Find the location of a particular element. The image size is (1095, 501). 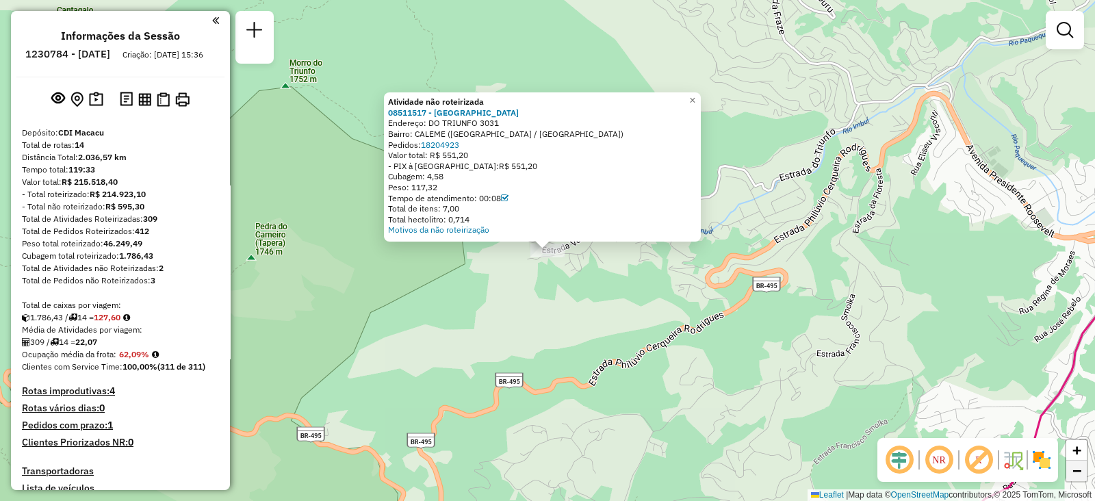

em: Média calculada utilizando a maior ocupação (%Peso ou %Cubagem) de cada rota da sessão. Rotas cro... is located at coordinates (155, 354).